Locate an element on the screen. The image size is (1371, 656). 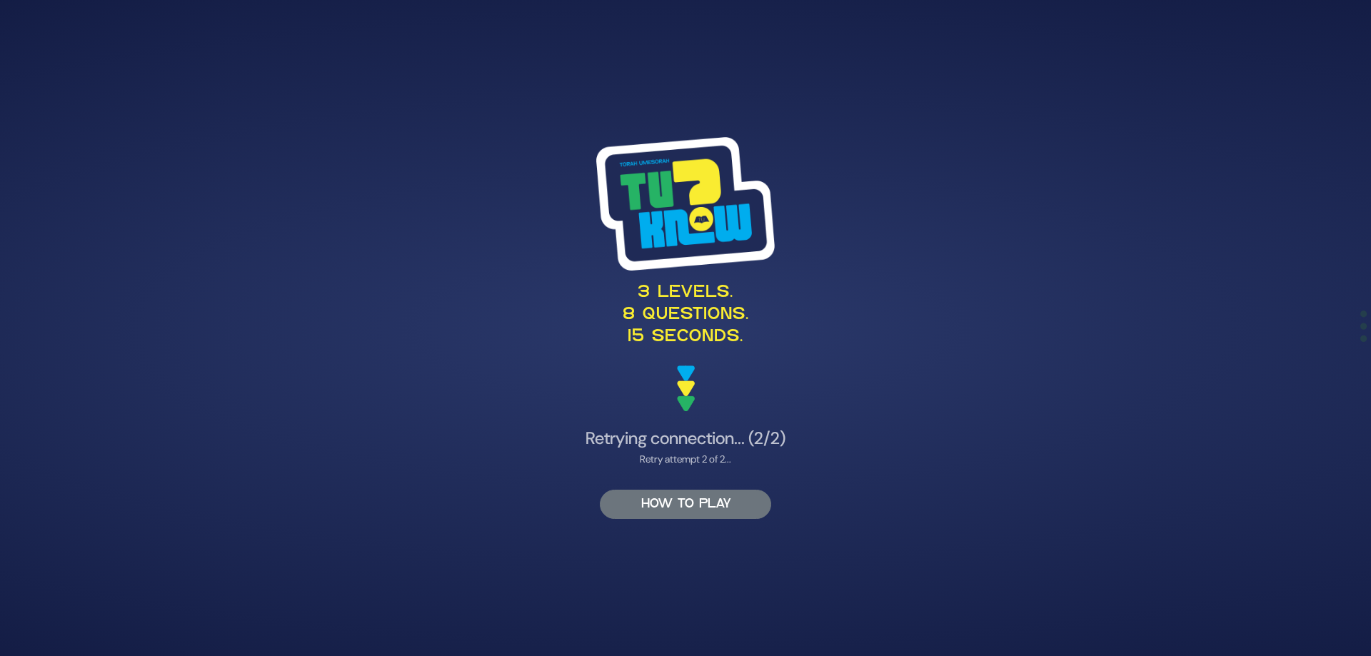
img: Tournament Logo is located at coordinates (685, 203).